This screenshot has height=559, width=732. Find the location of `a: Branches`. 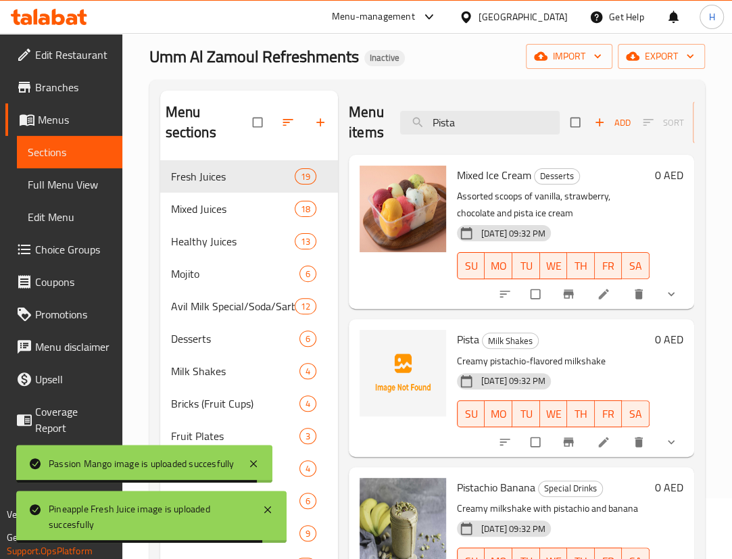

a: Branches is located at coordinates (64, 87).